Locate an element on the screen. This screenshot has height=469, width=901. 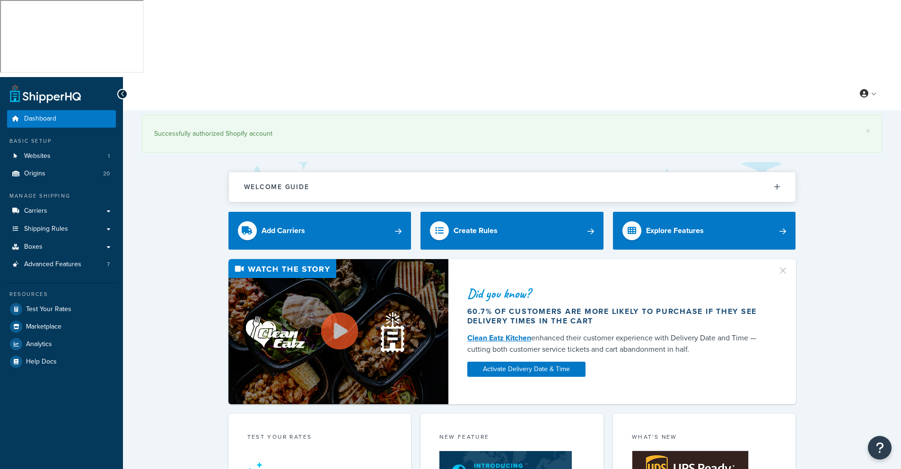
li: Advanced Features is located at coordinates (62, 264).